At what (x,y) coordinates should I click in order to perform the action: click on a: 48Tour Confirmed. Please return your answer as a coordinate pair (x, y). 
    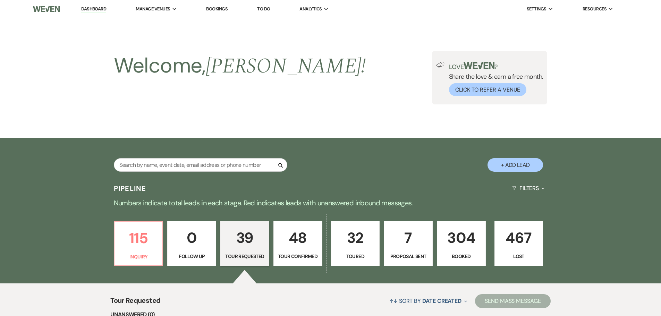
    Looking at the image, I should click on (298, 243).